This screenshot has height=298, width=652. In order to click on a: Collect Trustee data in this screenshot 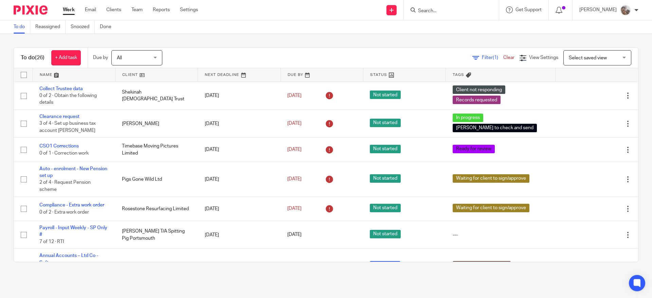, I will do `click(61, 89)`.